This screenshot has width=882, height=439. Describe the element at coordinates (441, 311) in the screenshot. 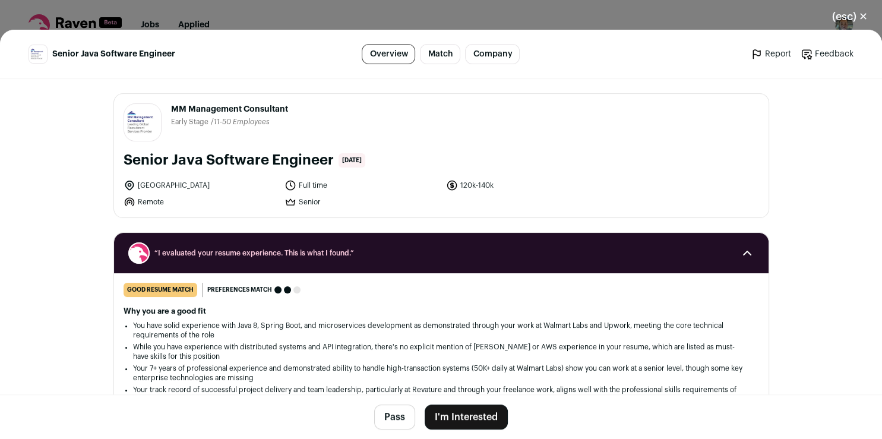

I see `h2: Why you are a good fit` at that location.